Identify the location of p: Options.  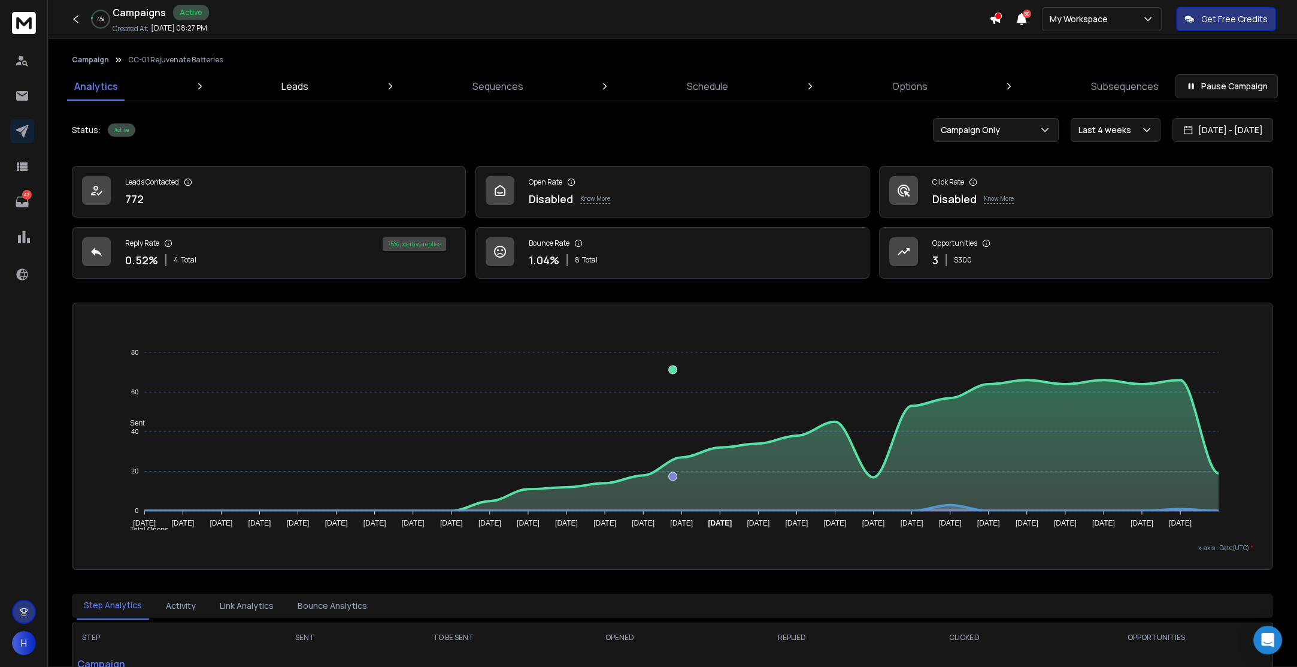
(910, 86).